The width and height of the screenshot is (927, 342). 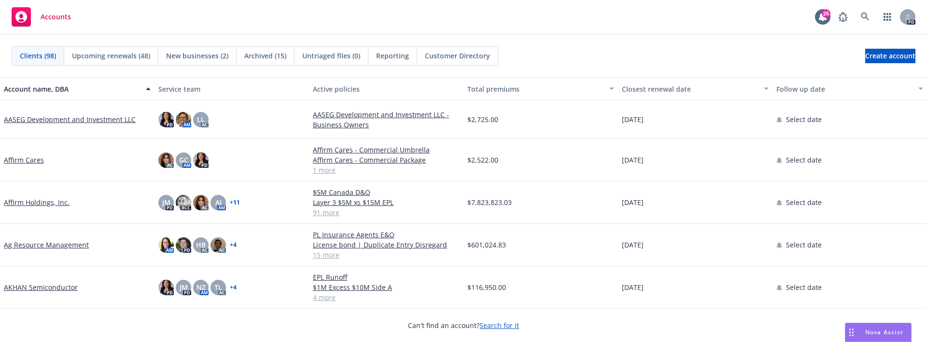 What do you see at coordinates (535, 89) in the screenshot?
I see `div: Total premiums` at bounding box center [535, 89].